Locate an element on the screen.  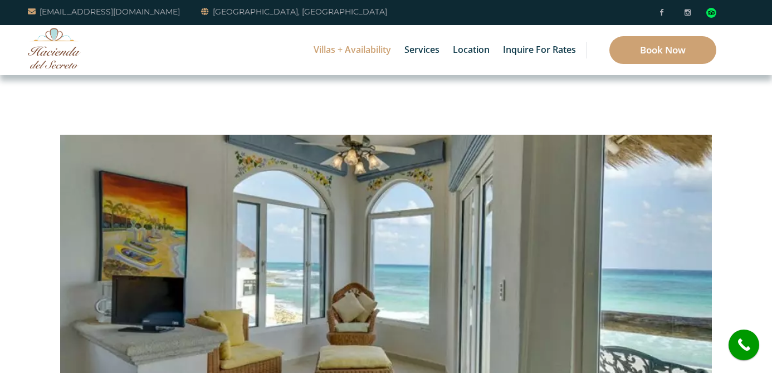
a: Book Now is located at coordinates (663, 50).